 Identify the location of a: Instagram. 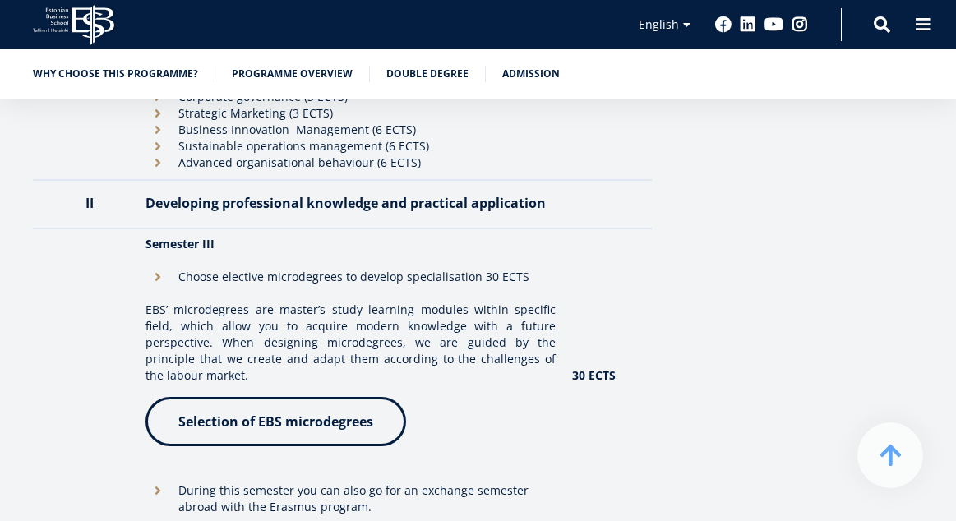
(800, 25).